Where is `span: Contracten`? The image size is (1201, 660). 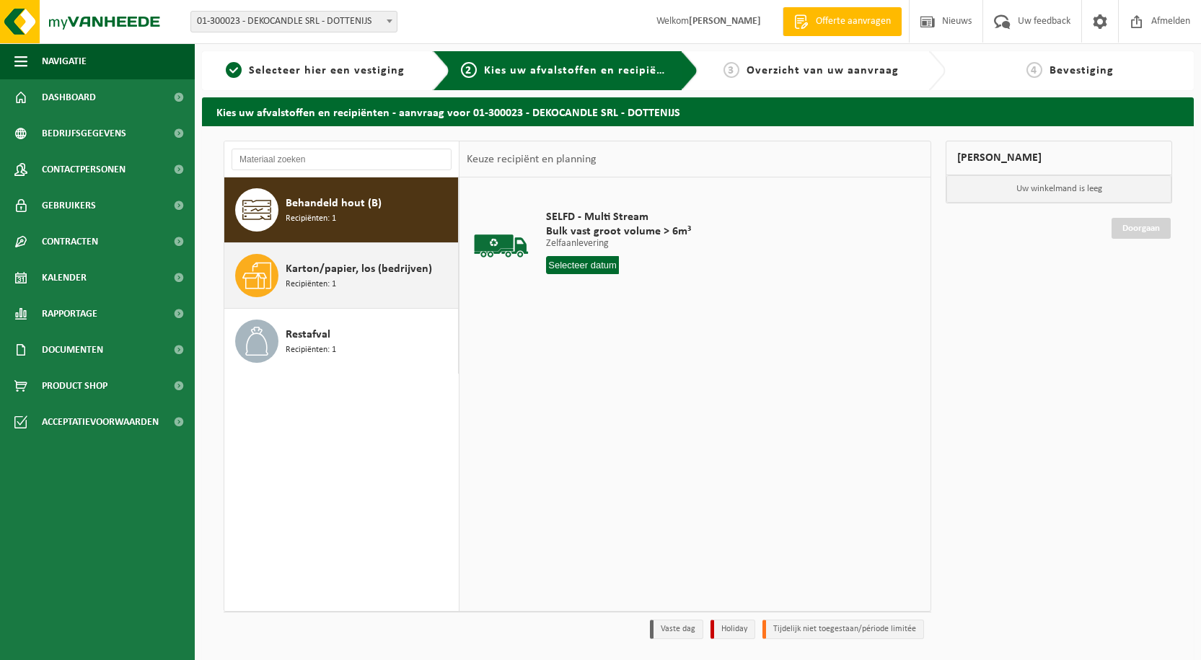 span: Contracten is located at coordinates (70, 242).